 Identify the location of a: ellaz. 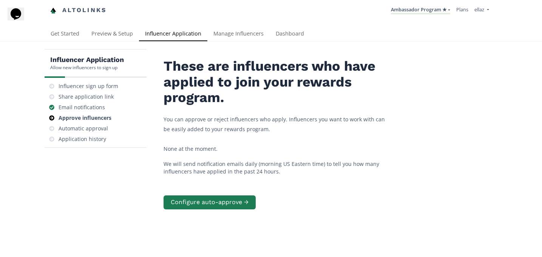
(482, 10).